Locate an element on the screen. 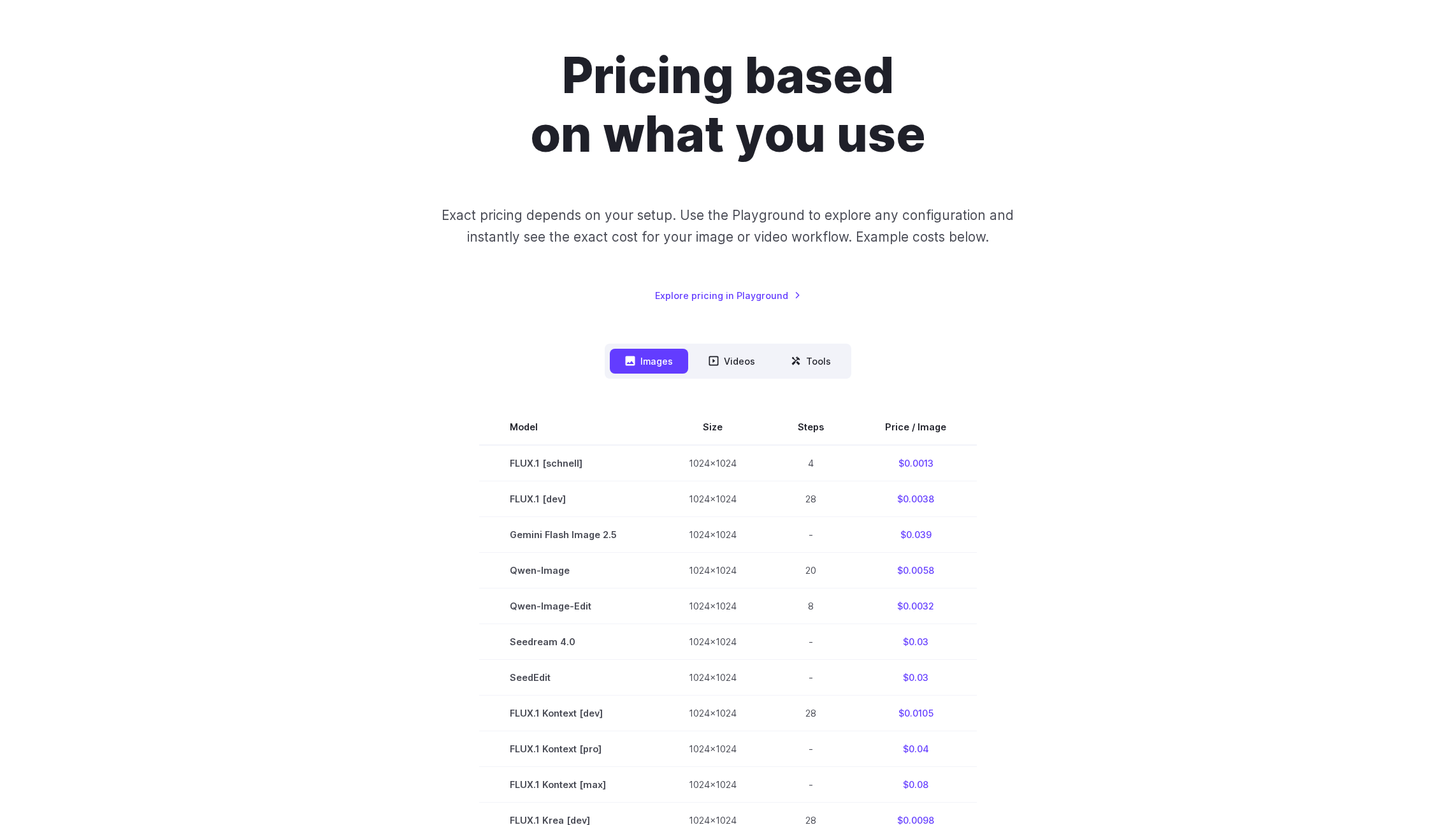  td: Seedream 4.0 is located at coordinates (569, 642).